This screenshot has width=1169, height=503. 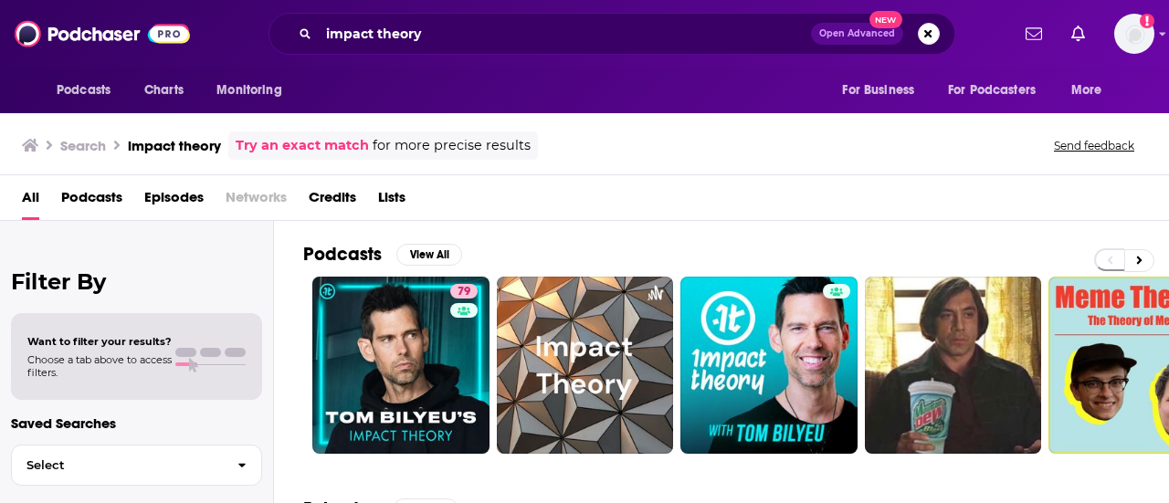 What do you see at coordinates (100, 341) in the screenshot?
I see `span: Want to filter your results?` at bounding box center [100, 341].